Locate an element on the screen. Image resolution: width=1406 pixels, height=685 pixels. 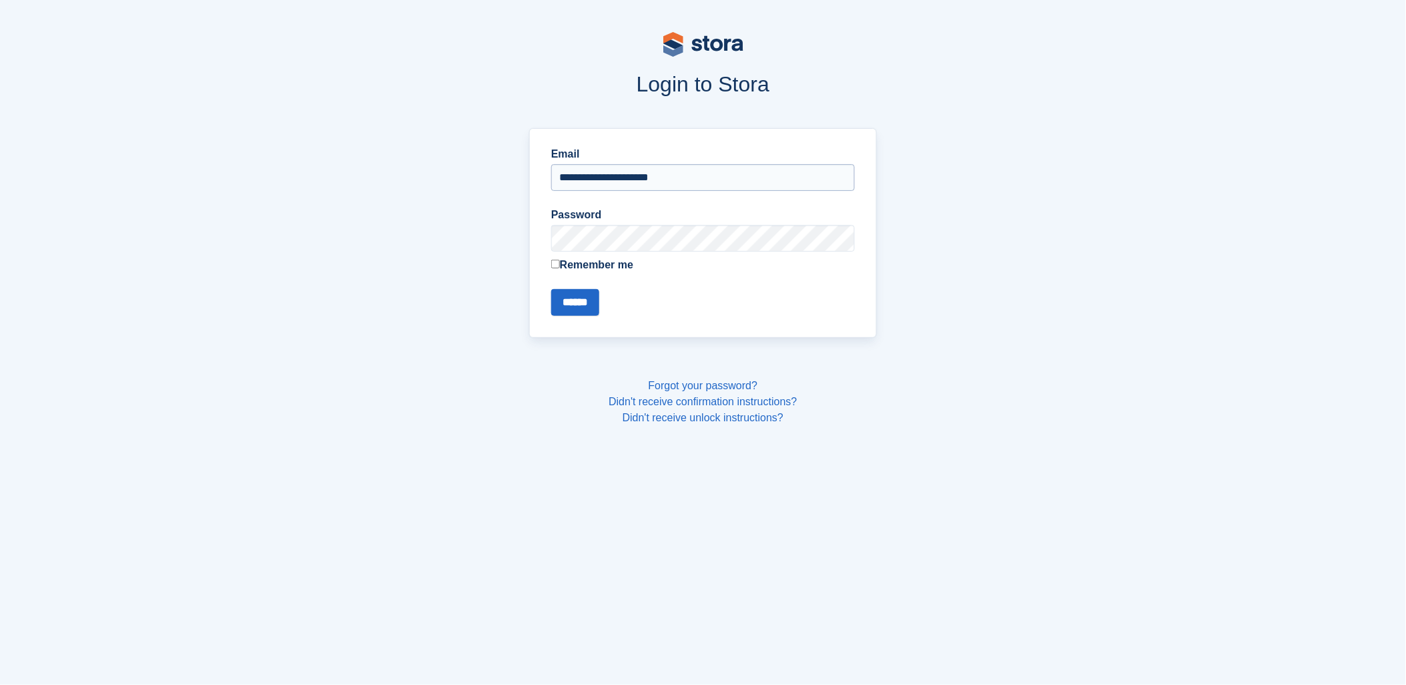
label: Remember me is located at coordinates (703, 265).